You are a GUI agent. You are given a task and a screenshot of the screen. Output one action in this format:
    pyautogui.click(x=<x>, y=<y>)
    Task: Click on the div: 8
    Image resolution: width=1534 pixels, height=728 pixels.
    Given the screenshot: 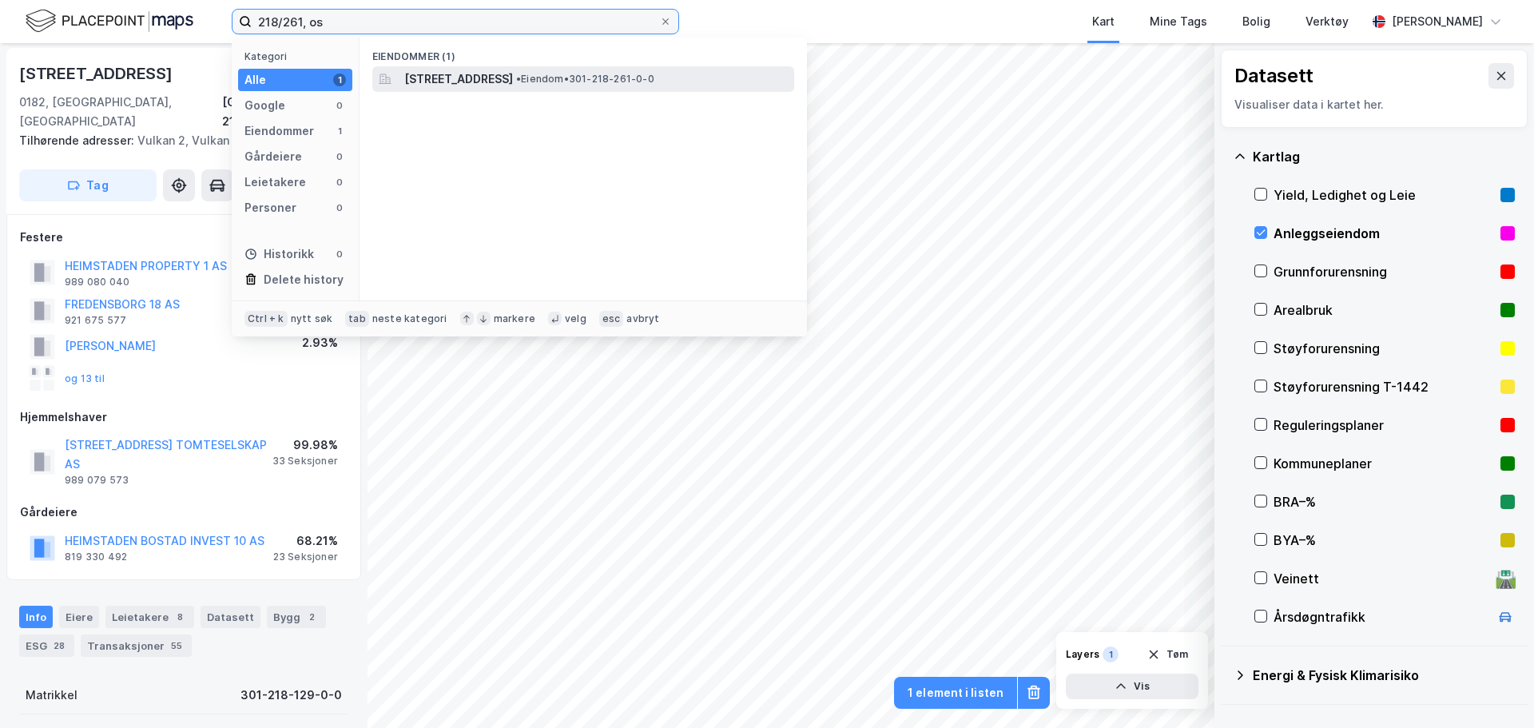 What is the action you would take?
    pyautogui.click(x=180, y=617)
    